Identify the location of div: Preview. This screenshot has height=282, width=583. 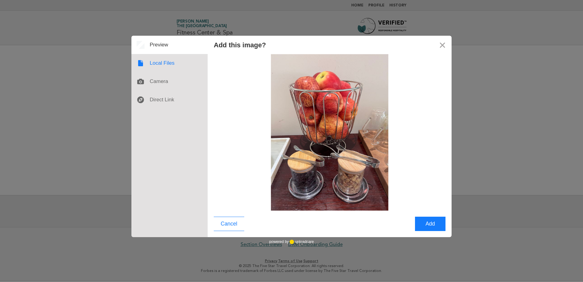
(170, 45).